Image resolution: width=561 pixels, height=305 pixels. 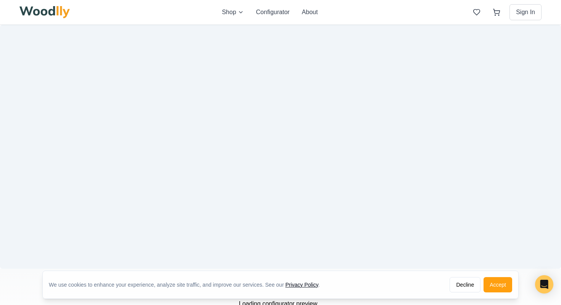 What do you see at coordinates (544, 284) in the screenshot?
I see `div: Open Intercom Messenger` at bounding box center [544, 284].